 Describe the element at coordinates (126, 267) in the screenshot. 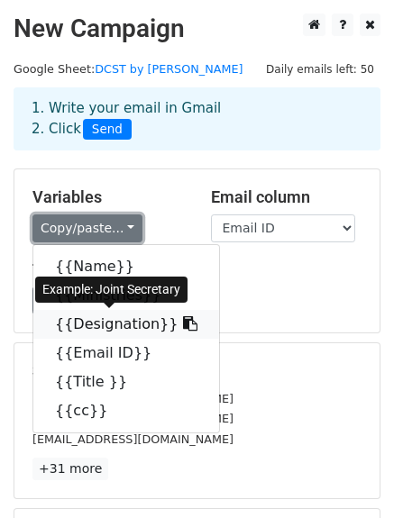

I see `a: {{Name}}` at that location.